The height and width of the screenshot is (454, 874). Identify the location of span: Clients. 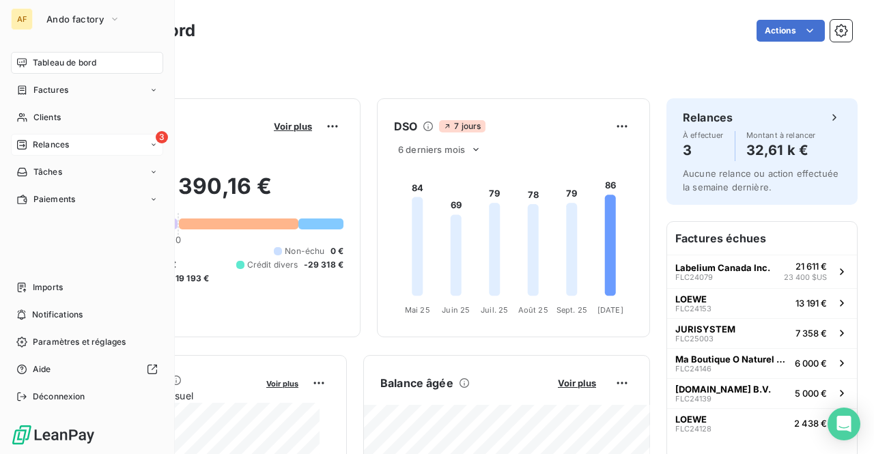
(47, 117).